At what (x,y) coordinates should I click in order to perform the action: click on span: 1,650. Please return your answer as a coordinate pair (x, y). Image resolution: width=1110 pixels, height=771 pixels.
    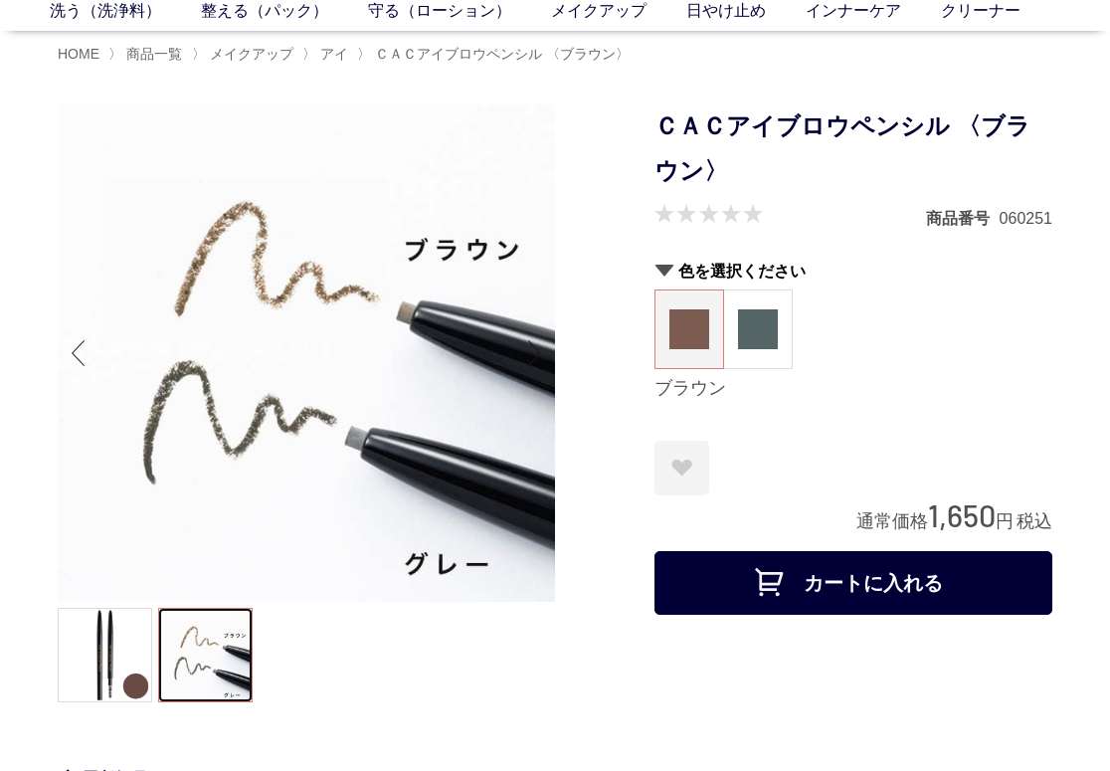
    Looking at the image, I should click on (962, 514).